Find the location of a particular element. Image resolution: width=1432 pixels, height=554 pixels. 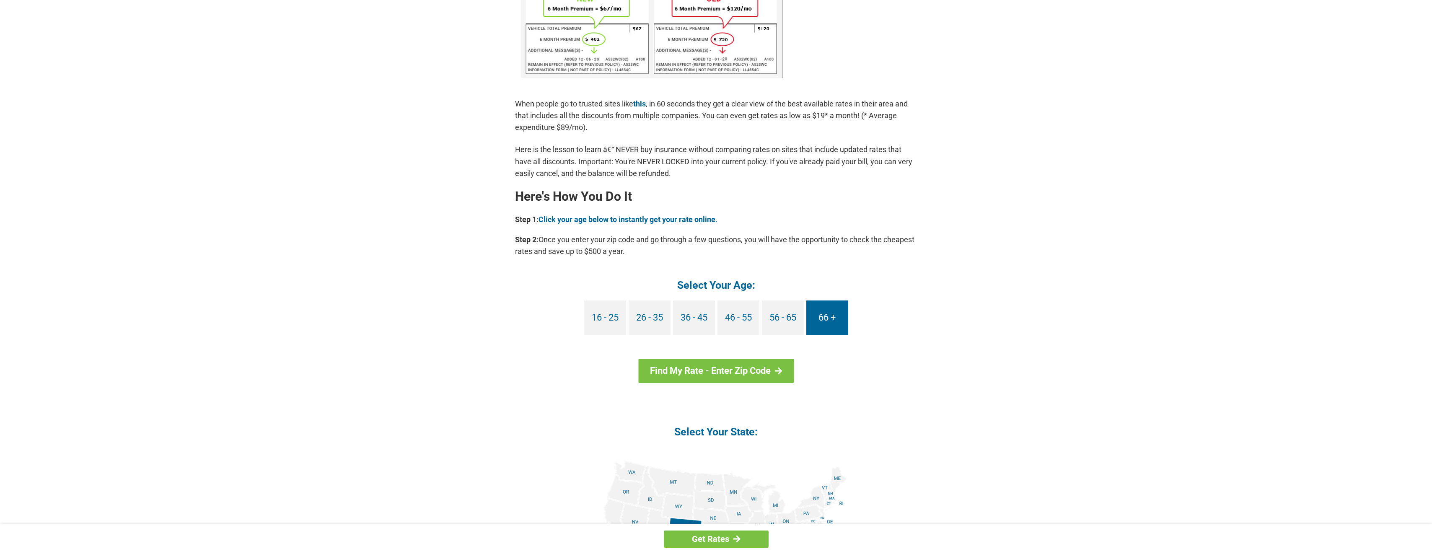

p: When people go to trusted sites like , in 60 seconds they get a clear view of the best available ... is located at coordinates (716, 116).